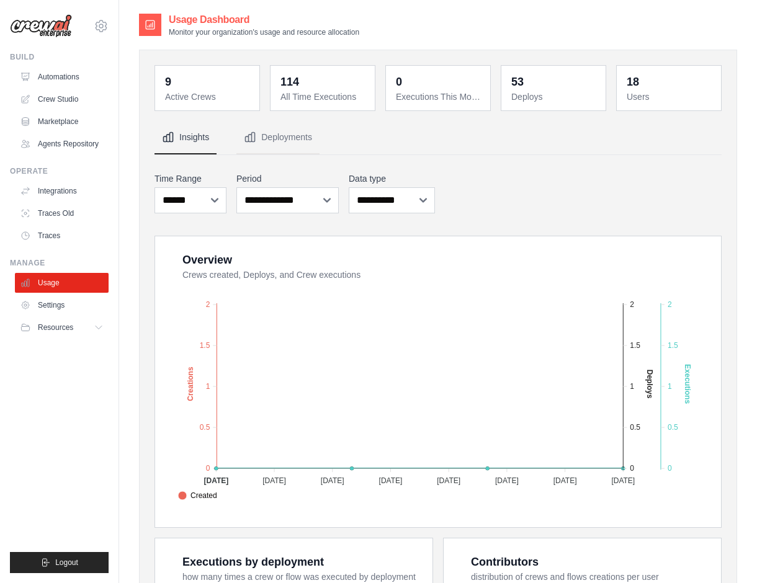  What do you see at coordinates (687, 384) in the screenshot?
I see `text: Executions` at bounding box center [687, 384].